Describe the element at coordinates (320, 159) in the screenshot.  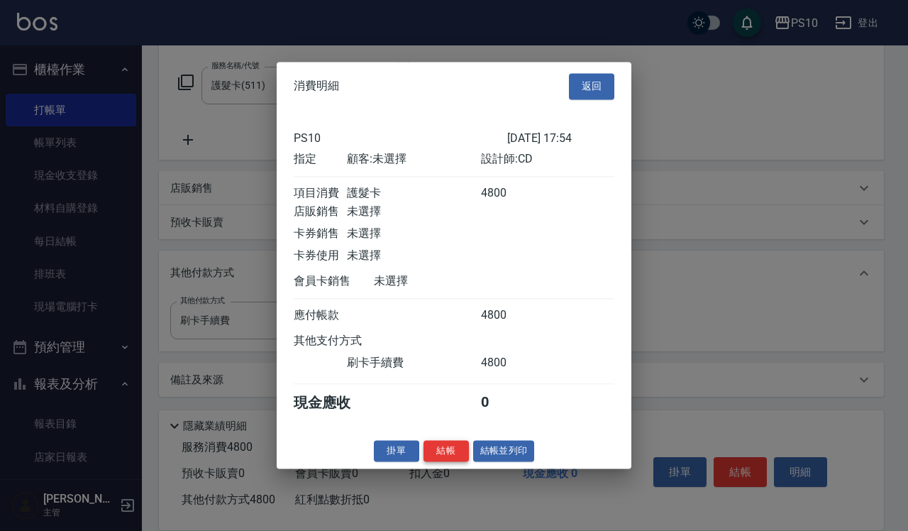
I see `div: 指定` at that location.